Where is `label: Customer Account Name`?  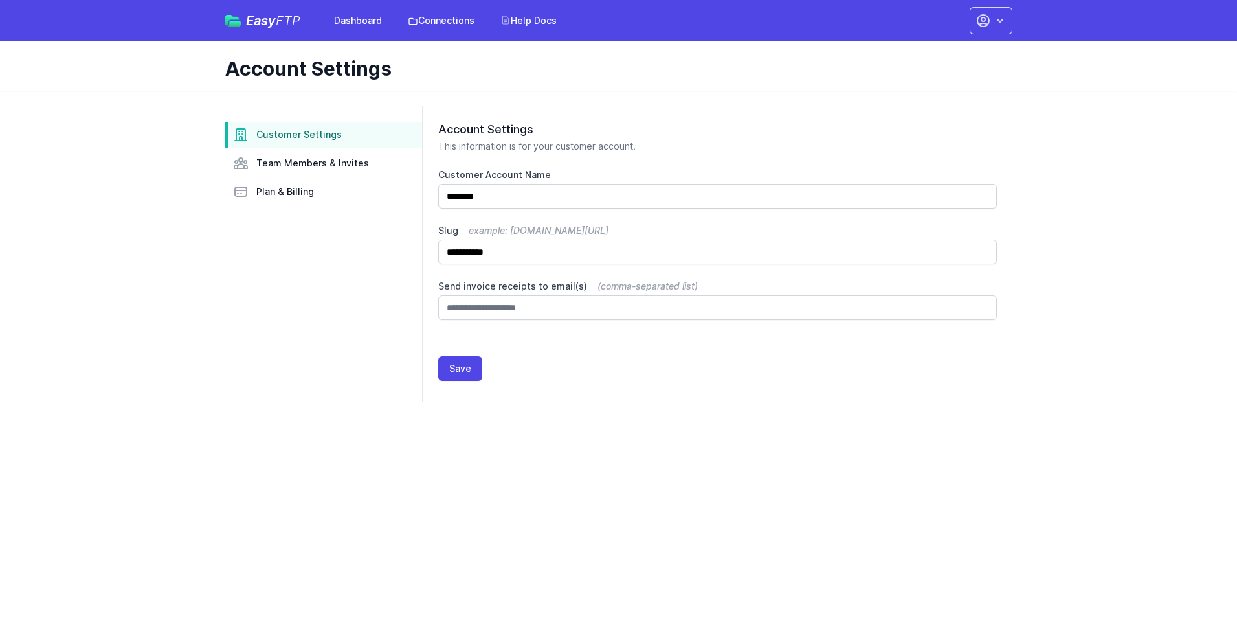 label: Customer Account Name is located at coordinates (717, 175).